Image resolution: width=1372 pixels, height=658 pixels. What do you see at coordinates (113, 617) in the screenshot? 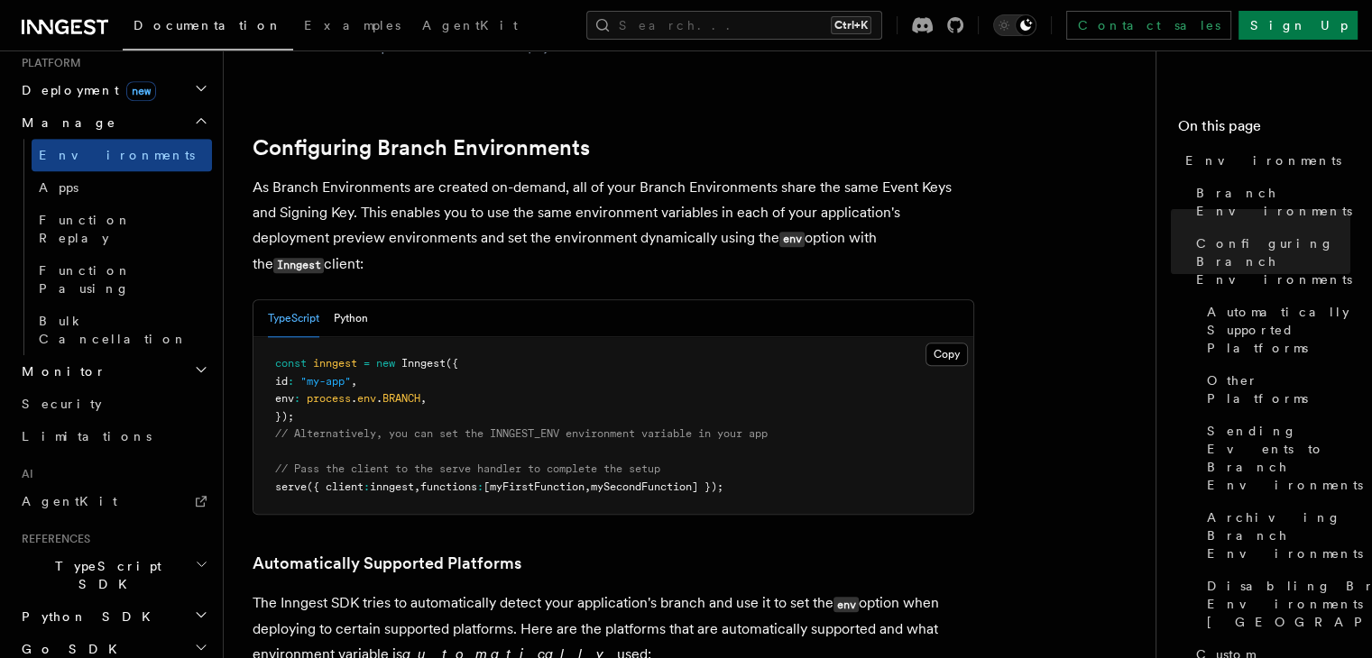
I see `button: Python SDK` at bounding box center [113, 617].